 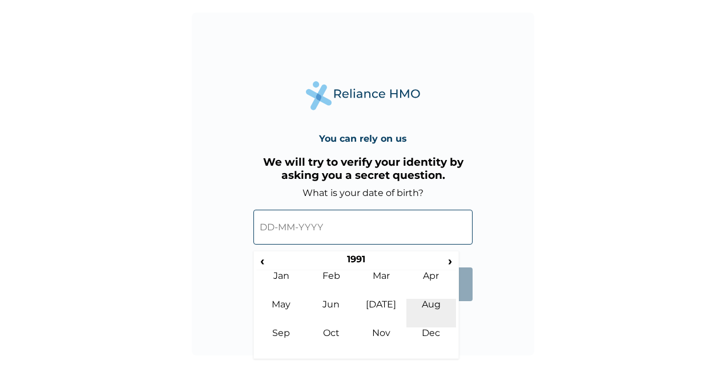 What do you see at coordinates (332, 313) in the screenshot?
I see `td: Jun` at bounding box center [332, 313].